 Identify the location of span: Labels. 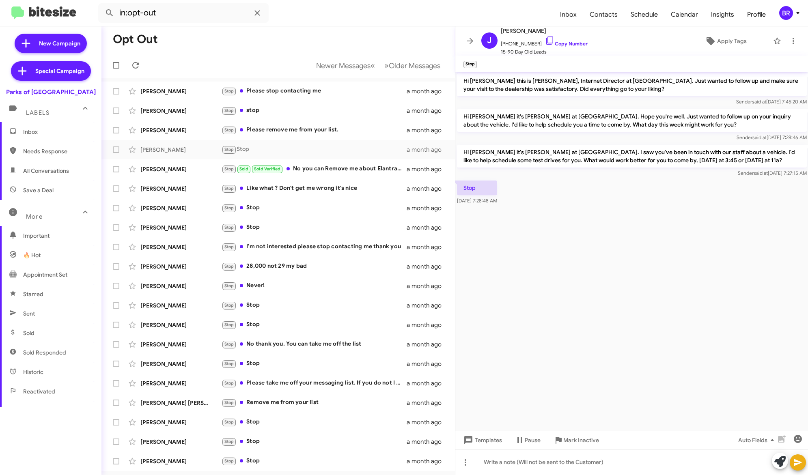
(38, 113).